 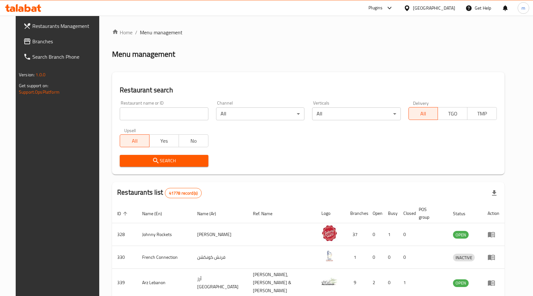 I want to click on h2: Restaurant search, so click(x=308, y=90).